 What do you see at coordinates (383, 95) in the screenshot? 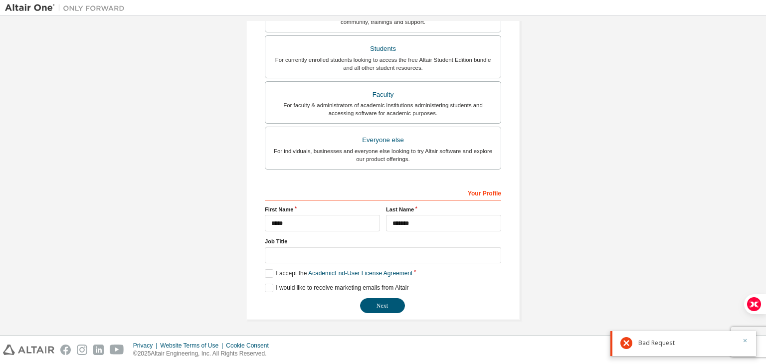
I see `div: Faculty` at bounding box center [383, 95].